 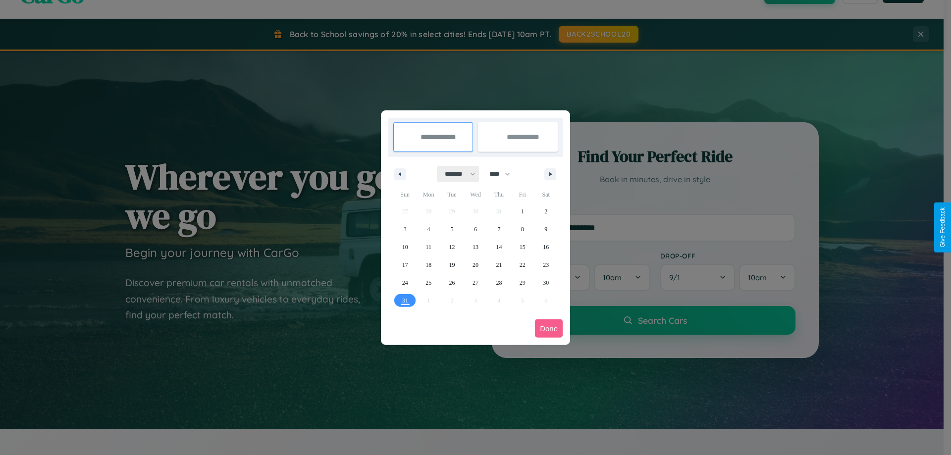 What do you see at coordinates (499, 265) in the screenshot?
I see `button: 21` at bounding box center [499, 265].